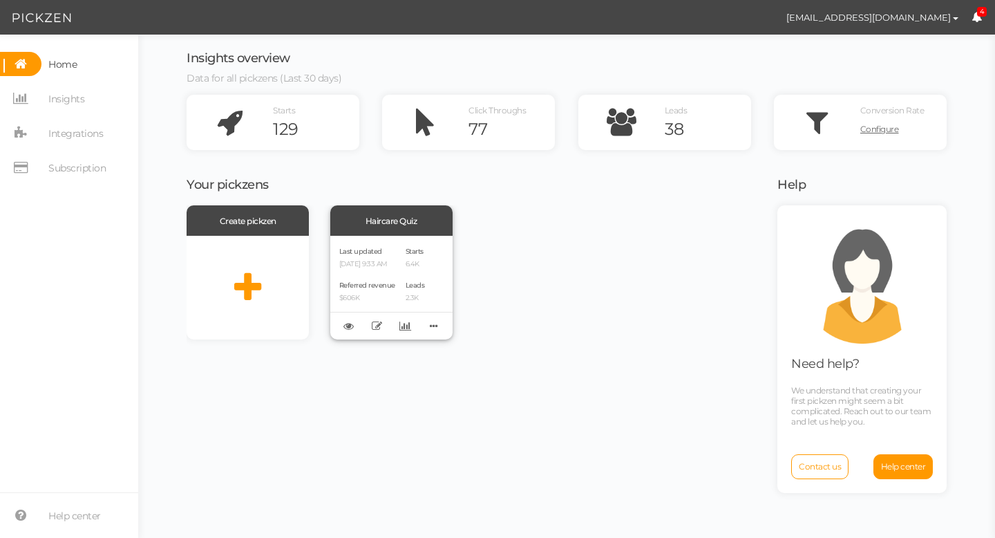  What do you see at coordinates (41, 18) in the screenshot?
I see `img: Pickzen logo` at bounding box center [41, 18].